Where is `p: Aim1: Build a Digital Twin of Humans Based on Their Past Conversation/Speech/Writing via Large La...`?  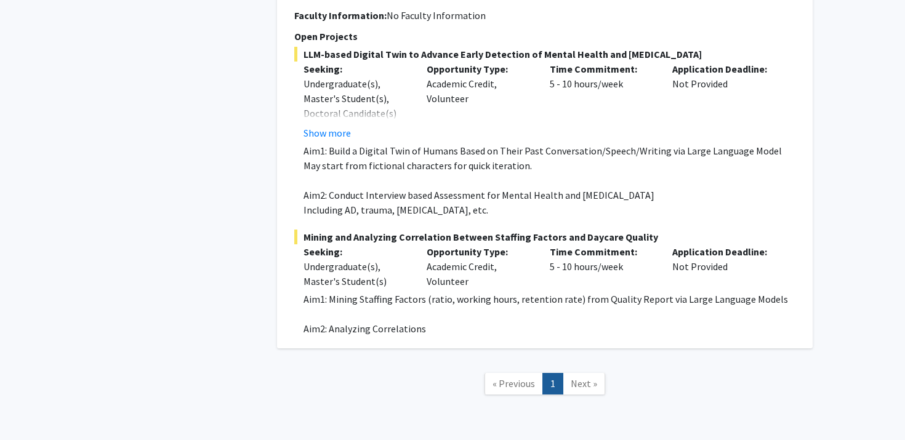
p: Aim1: Build a Digital Twin of Humans Based on Their Past Conversation/Speech/Writing via Large La... is located at coordinates (549, 151).